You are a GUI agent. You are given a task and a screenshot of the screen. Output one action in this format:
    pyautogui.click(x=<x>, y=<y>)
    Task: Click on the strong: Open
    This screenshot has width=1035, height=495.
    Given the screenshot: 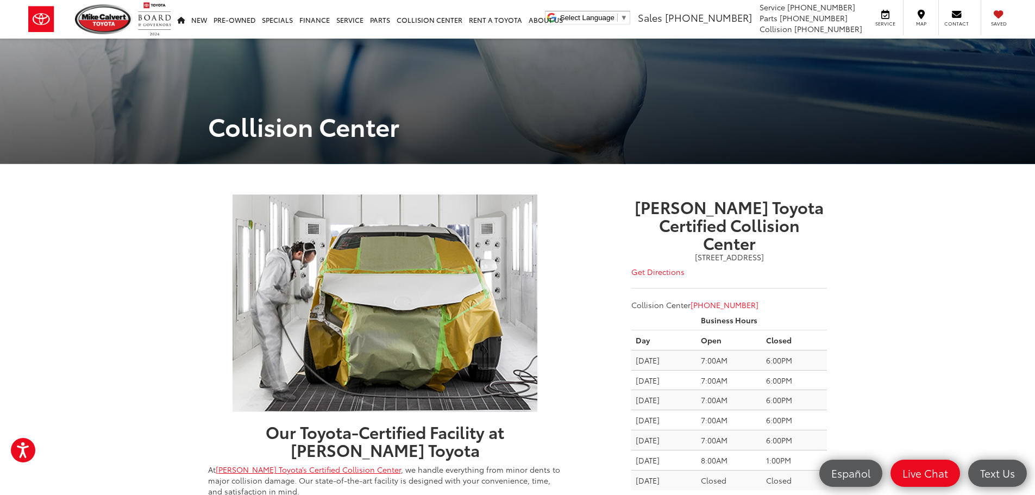 What is the action you would take?
    pyautogui.click(x=712, y=340)
    